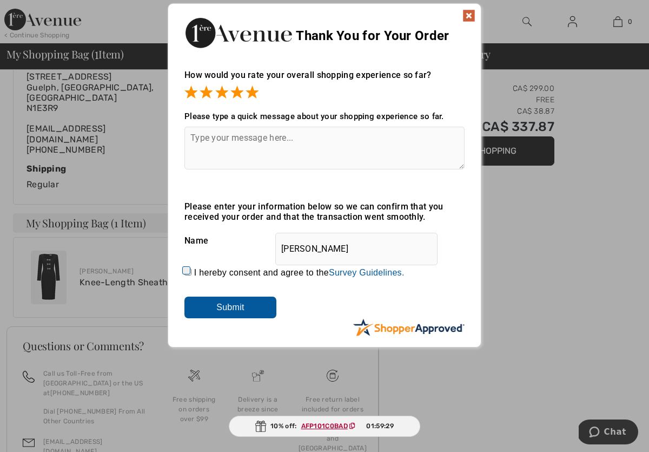  Describe the element at coordinates (325, 241) in the screenshot. I see `div: Name` at that location.